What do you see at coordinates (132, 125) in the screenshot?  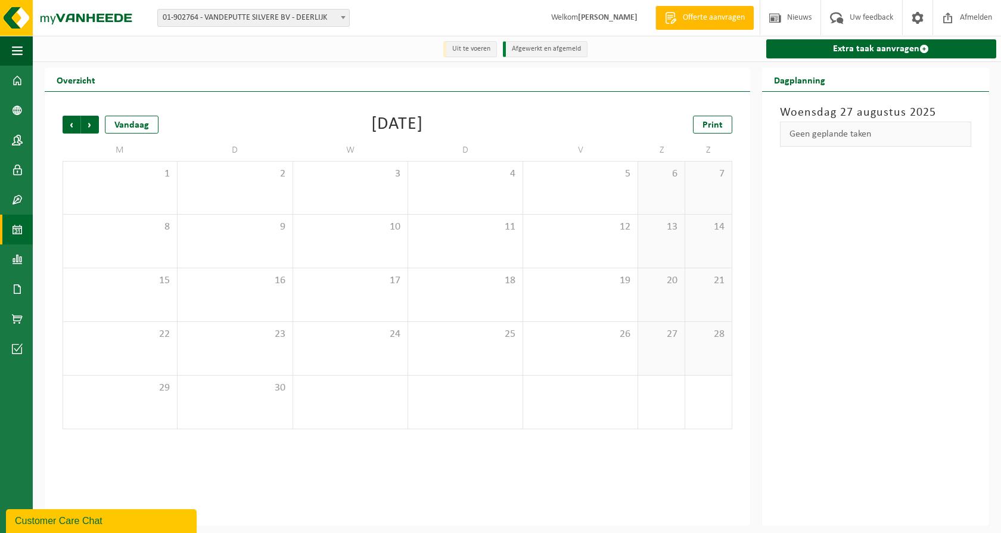 I see `div: Vandaag` at bounding box center [132, 125].